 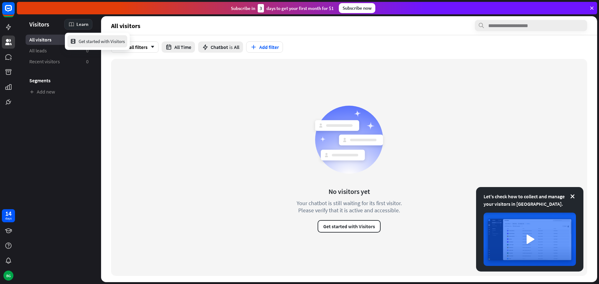 I want to click on a: Add new, so click(x=59, y=92).